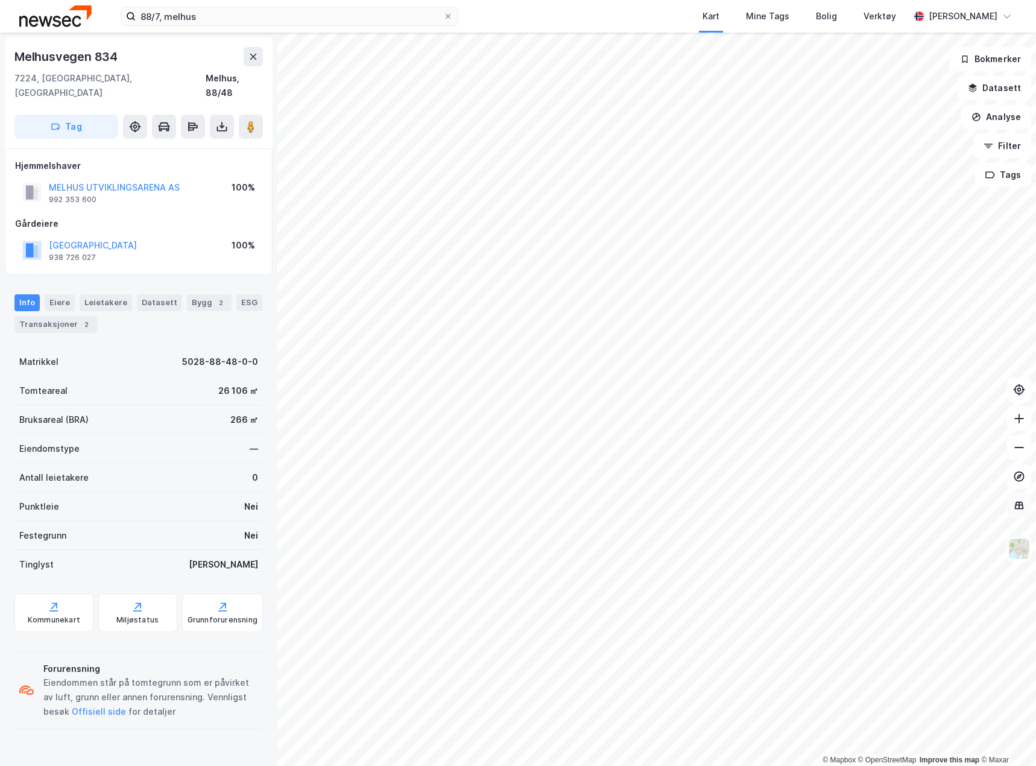 This screenshot has height=766, width=1036. I want to click on div: Melhus, 88/48, so click(234, 86).